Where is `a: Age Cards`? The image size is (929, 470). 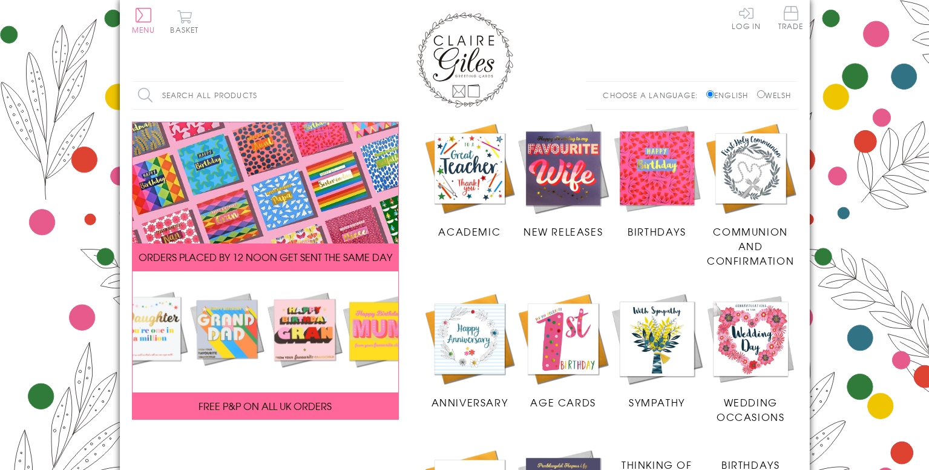 a: Age Cards is located at coordinates (563, 350).